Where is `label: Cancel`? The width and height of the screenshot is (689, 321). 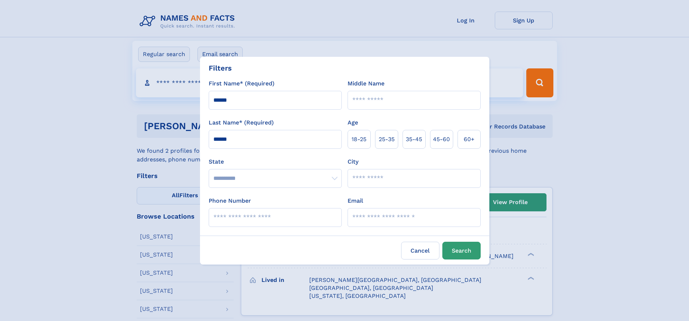
label: Cancel is located at coordinates (421, 250).